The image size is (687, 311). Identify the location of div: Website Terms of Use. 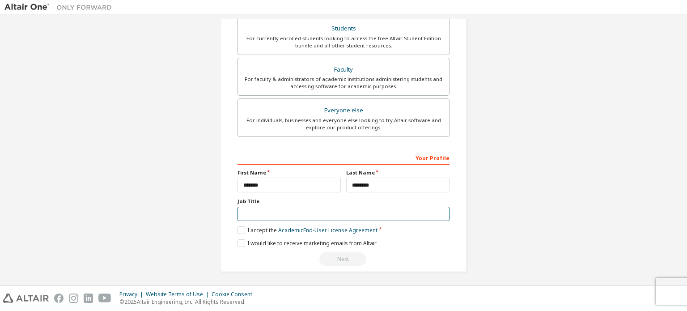
(178, 294).